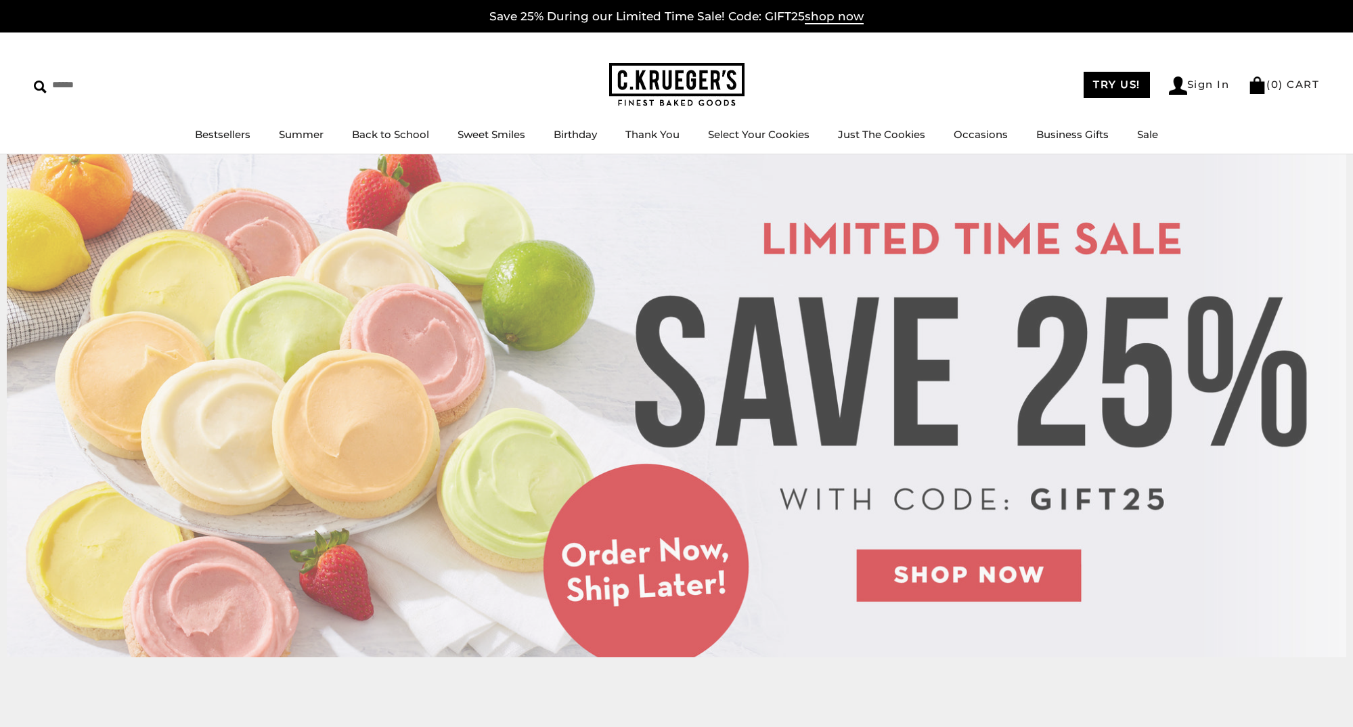 The height and width of the screenshot is (727, 1353). I want to click on a: Sweet Smiles, so click(491, 134).